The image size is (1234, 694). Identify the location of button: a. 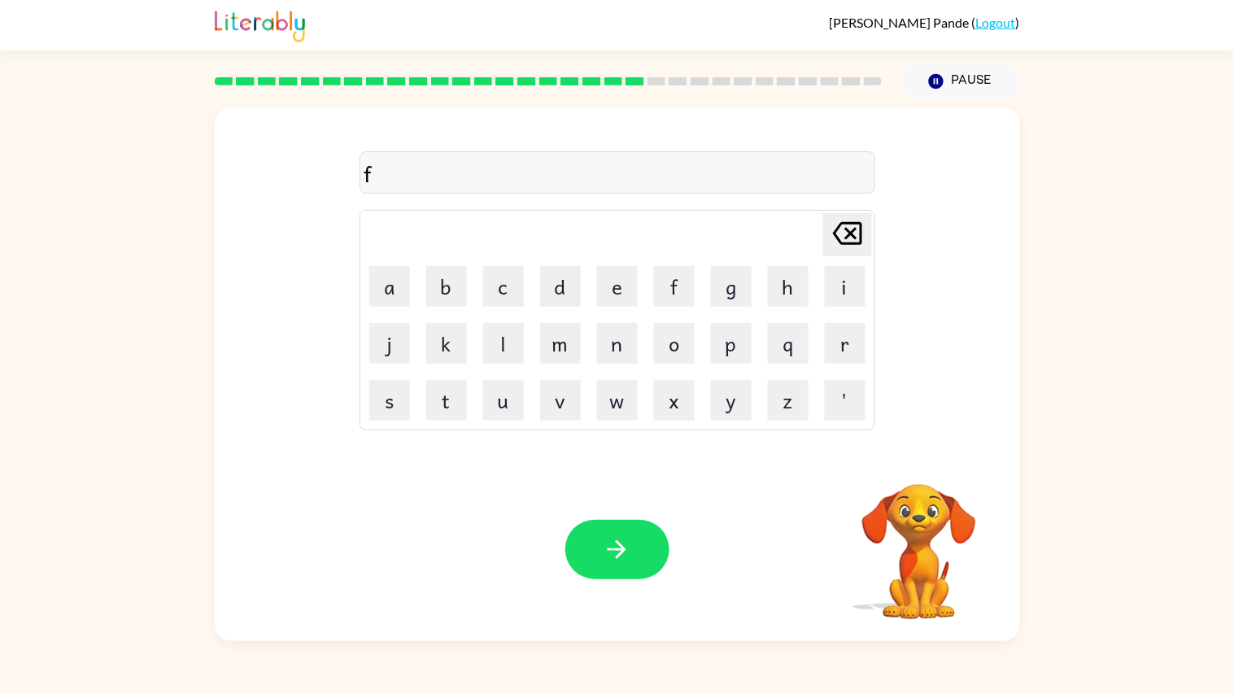
(390, 286).